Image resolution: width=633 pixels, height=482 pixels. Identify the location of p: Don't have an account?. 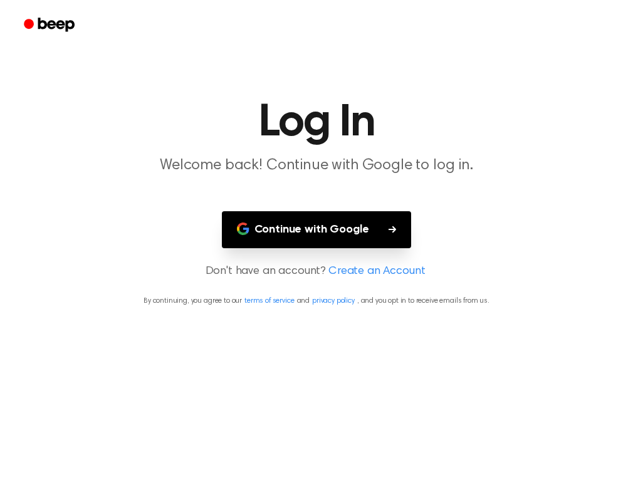
(317, 271).